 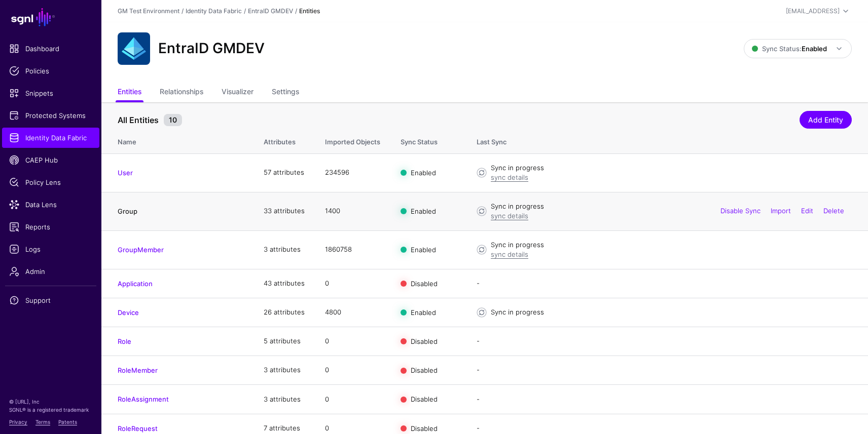 I want to click on span: Policy Lens, so click(x=51, y=182).